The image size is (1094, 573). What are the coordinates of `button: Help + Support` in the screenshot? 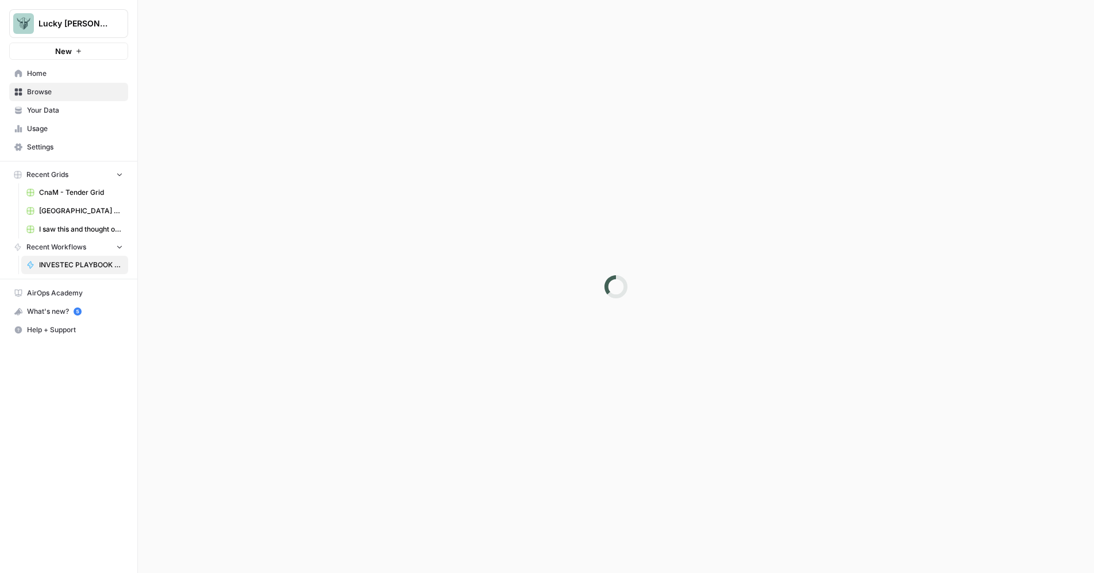 It's located at (68, 330).